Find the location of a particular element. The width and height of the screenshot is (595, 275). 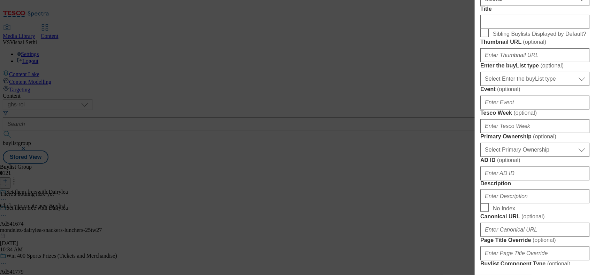

label: Buylist Component Type is located at coordinates (534, 264).